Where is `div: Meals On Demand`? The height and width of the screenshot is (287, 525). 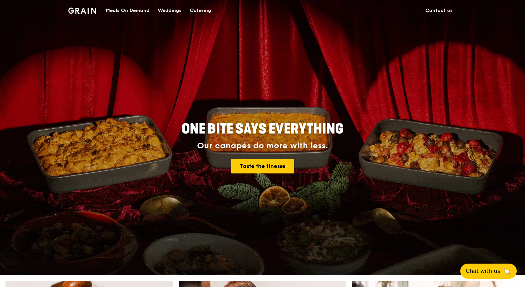
div: Meals On Demand is located at coordinates (127, 11).